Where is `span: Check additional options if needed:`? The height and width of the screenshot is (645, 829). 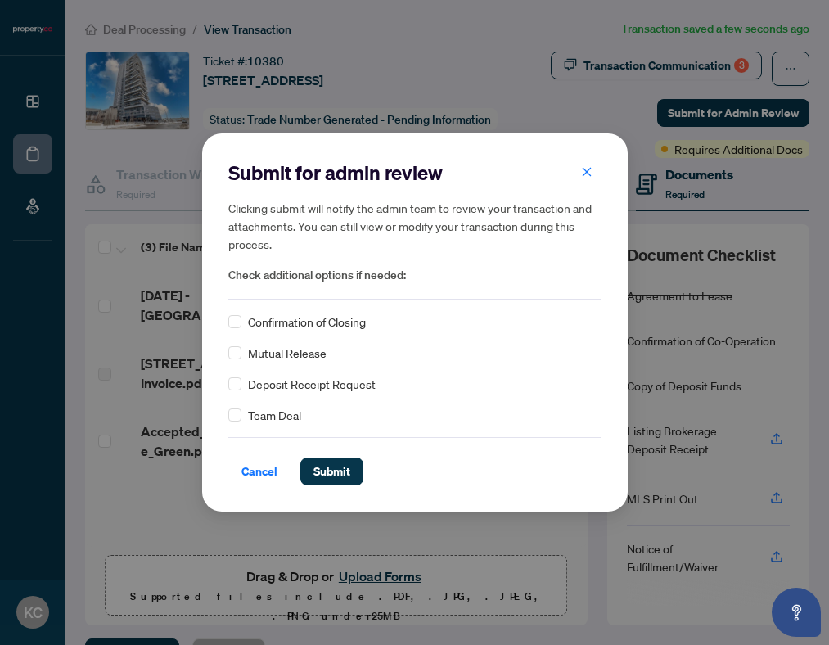
span: Check additional options if needed: is located at coordinates (415, 275).